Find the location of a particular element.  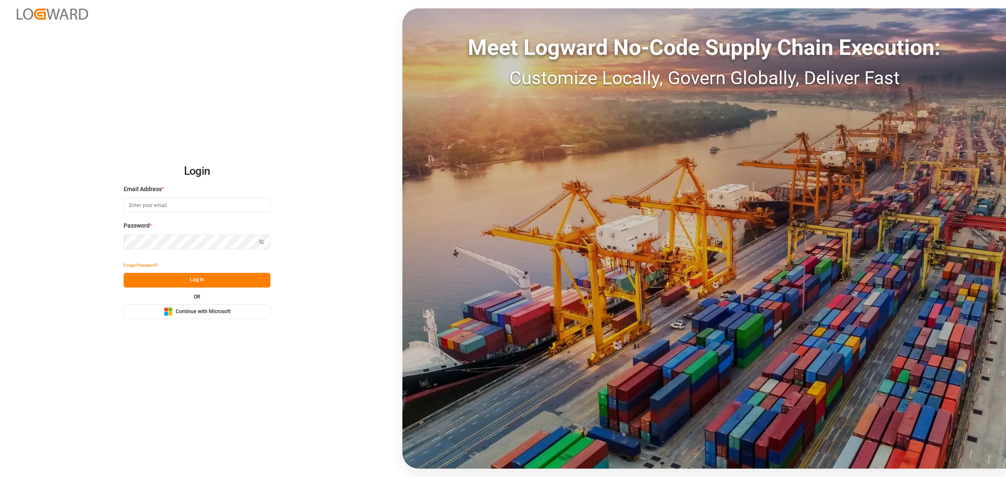

div: Meet Logward No-Code Supply Chain Execution: is located at coordinates (704, 48).